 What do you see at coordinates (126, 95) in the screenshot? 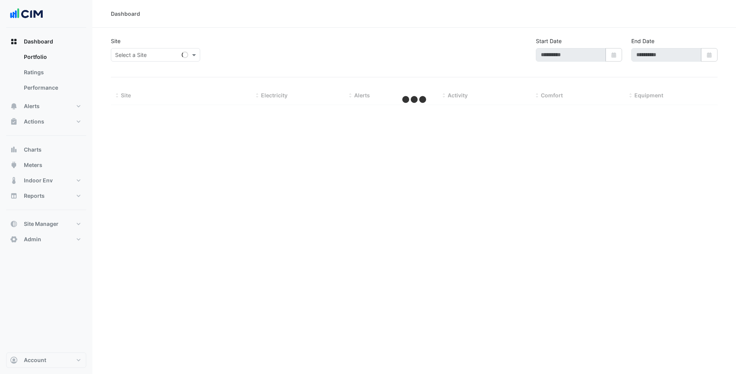
I see `span: Site` at bounding box center [126, 95].